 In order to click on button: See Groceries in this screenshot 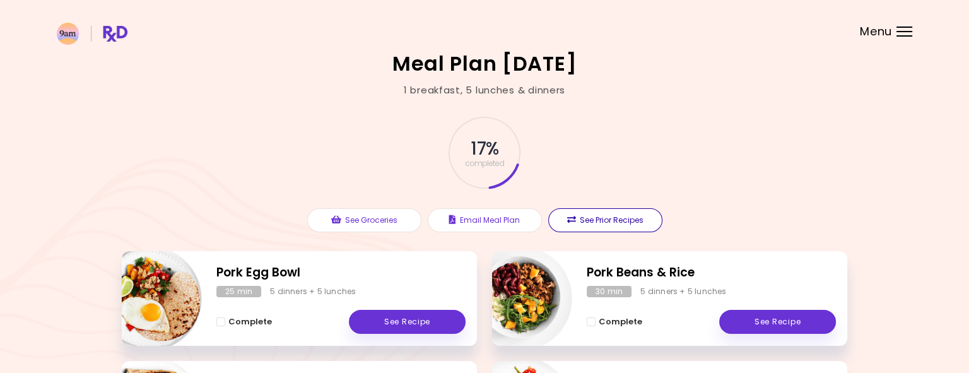, I will do `click(364, 220)`.